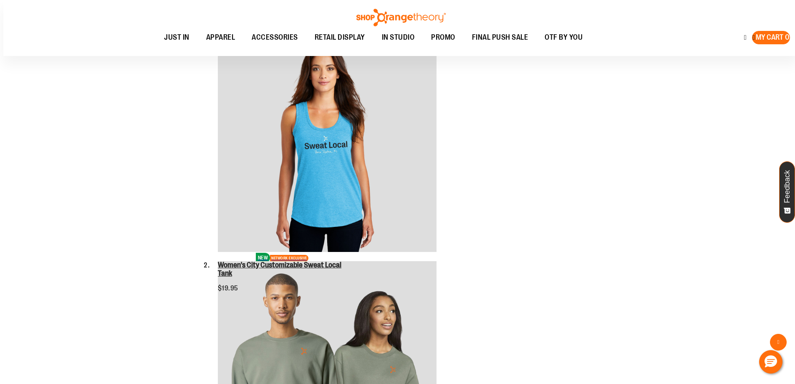 This screenshot has width=795, height=384. Describe the element at coordinates (564, 38) in the screenshot. I see `a: OTF BY YOU` at that location.